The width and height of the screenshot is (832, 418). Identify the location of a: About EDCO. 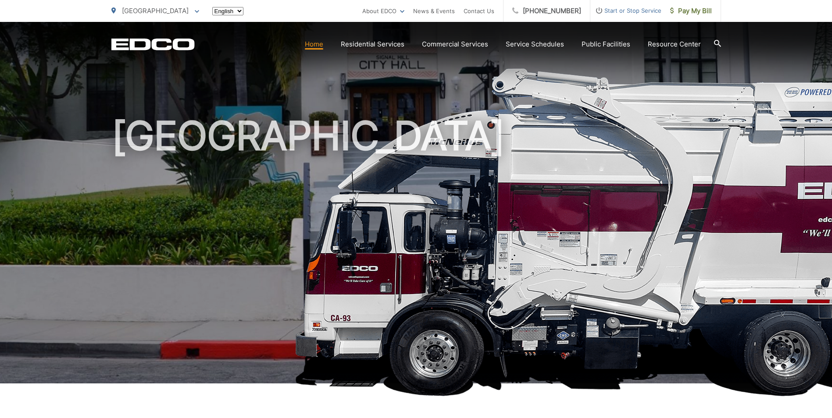
(383, 11).